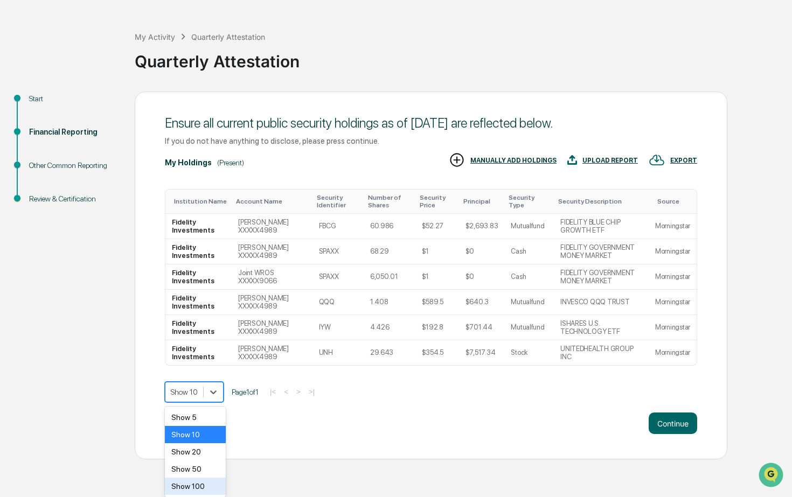 The height and width of the screenshot is (497, 792). What do you see at coordinates (390, 252) in the screenshot?
I see `td: 68.29` at bounding box center [390, 252].